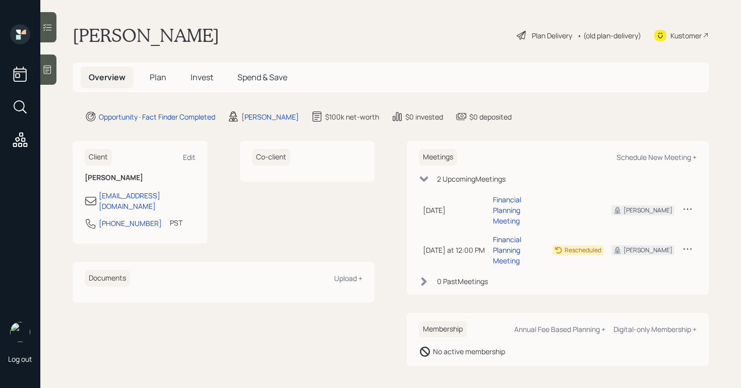  Describe the element at coordinates (20, 358) in the screenshot. I see `div: Log out` at that location.